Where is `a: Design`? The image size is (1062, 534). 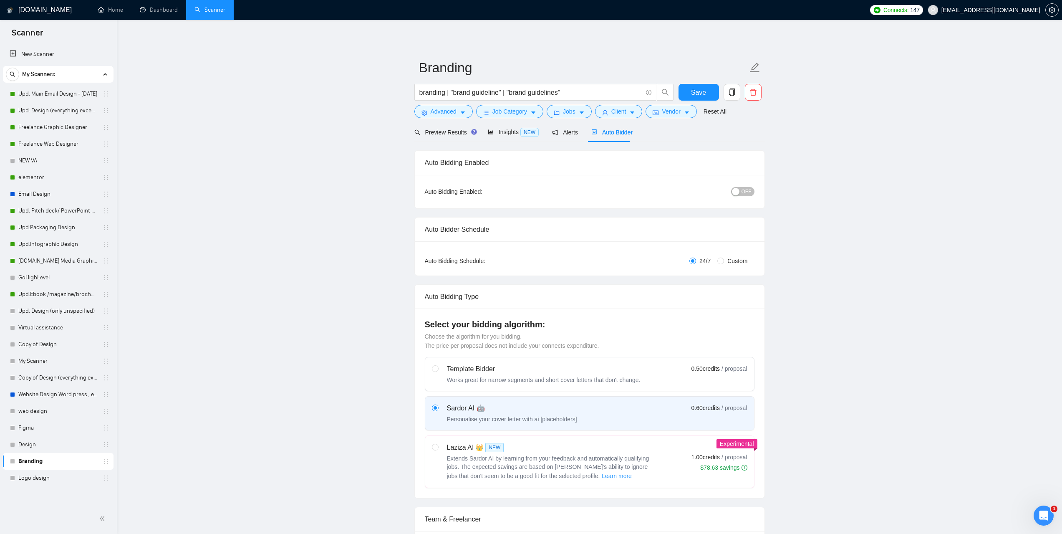
a: Design is located at coordinates (58, 444).